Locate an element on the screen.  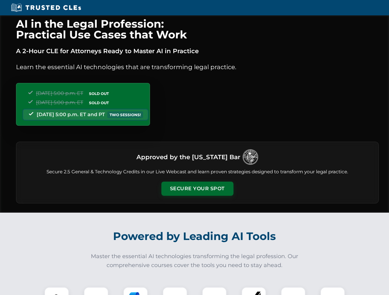
img: Logo is located at coordinates (250, 157).